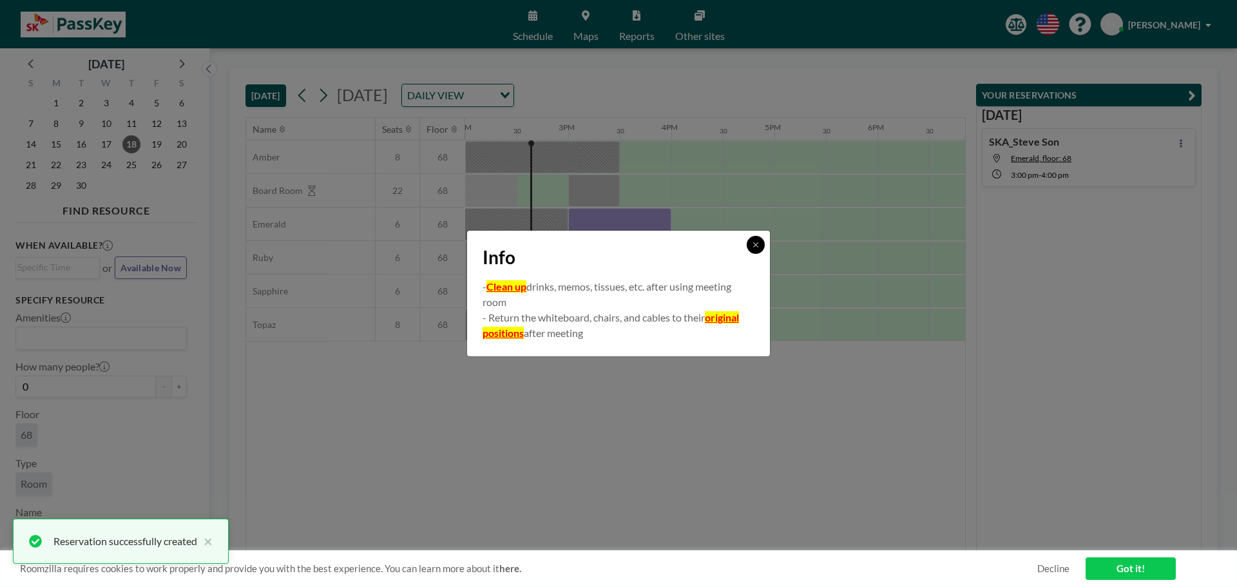 This screenshot has width=1237, height=587. What do you see at coordinates (499, 257) in the screenshot?
I see `span: Info` at bounding box center [499, 257].